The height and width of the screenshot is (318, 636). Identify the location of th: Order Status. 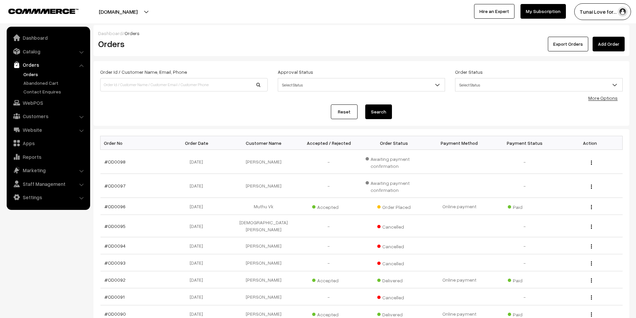
(394, 143).